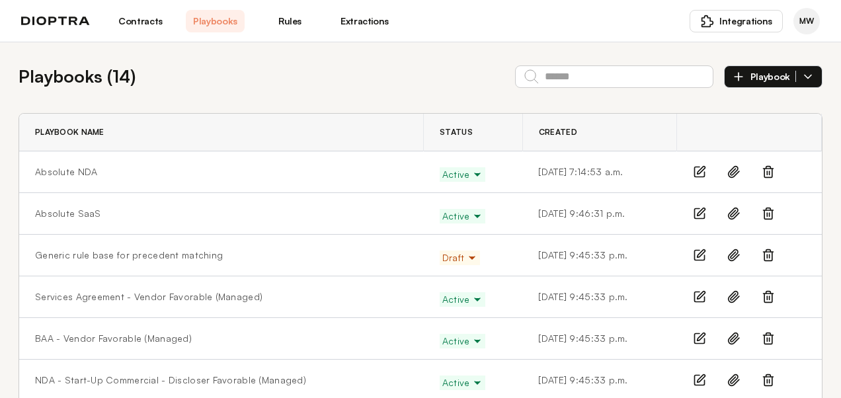 The width and height of the screenshot is (841, 398). I want to click on span: Playbook, so click(773, 77).